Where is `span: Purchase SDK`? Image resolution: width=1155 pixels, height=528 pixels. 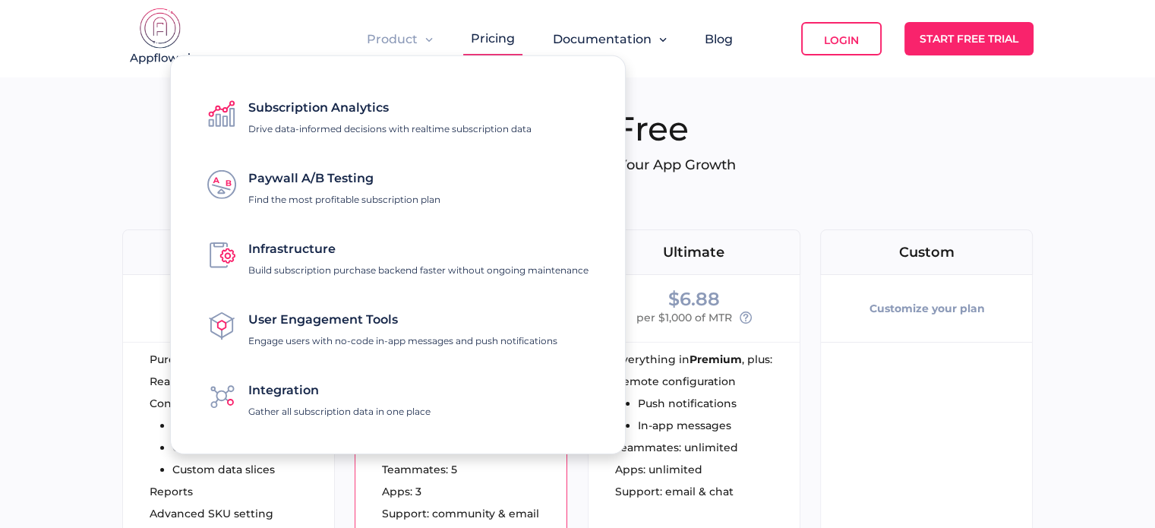
span: Purchase SDK is located at coordinates (188, 359).